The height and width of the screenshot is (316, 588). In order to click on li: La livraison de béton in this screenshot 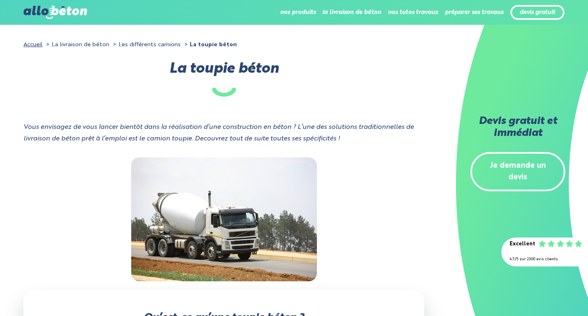, I will do `click(77, 45)`.